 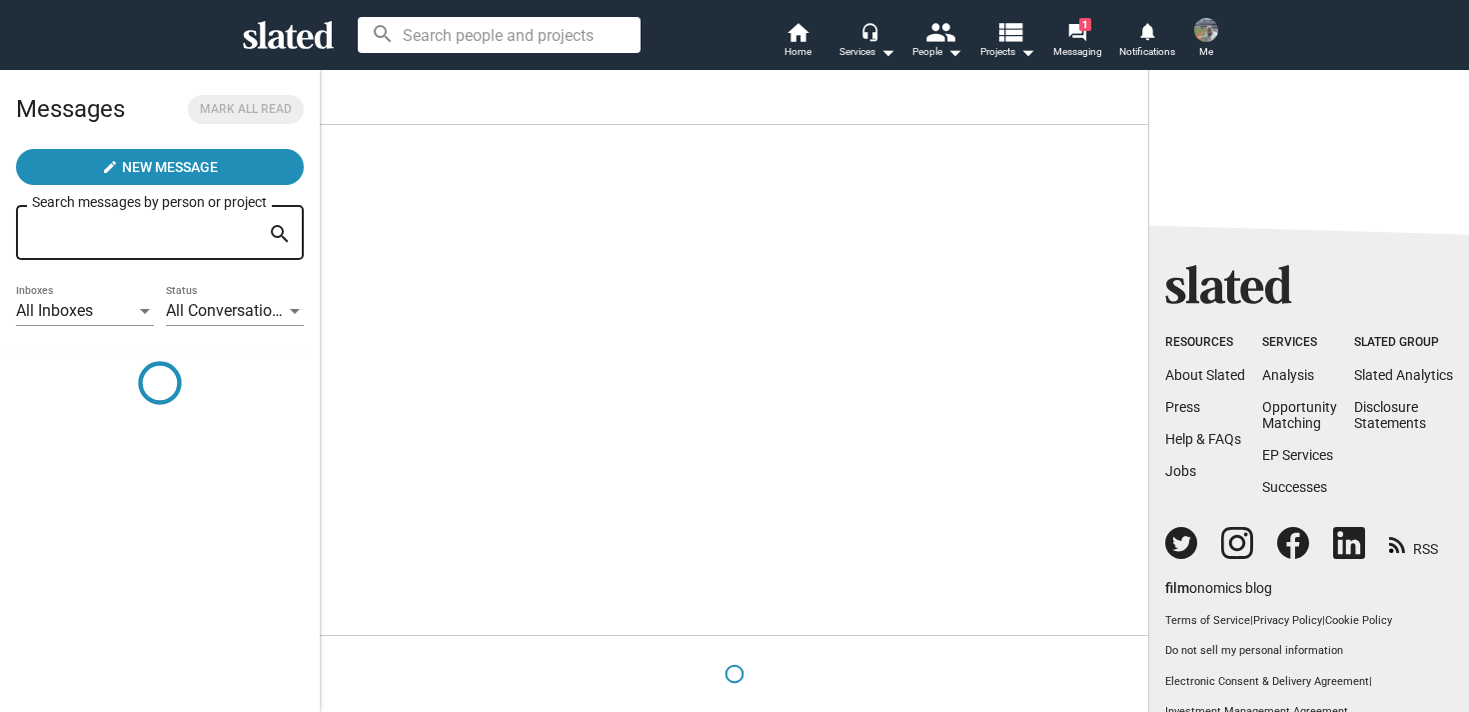 I want to click on mat-icon: people, so click(x=939, y=31).